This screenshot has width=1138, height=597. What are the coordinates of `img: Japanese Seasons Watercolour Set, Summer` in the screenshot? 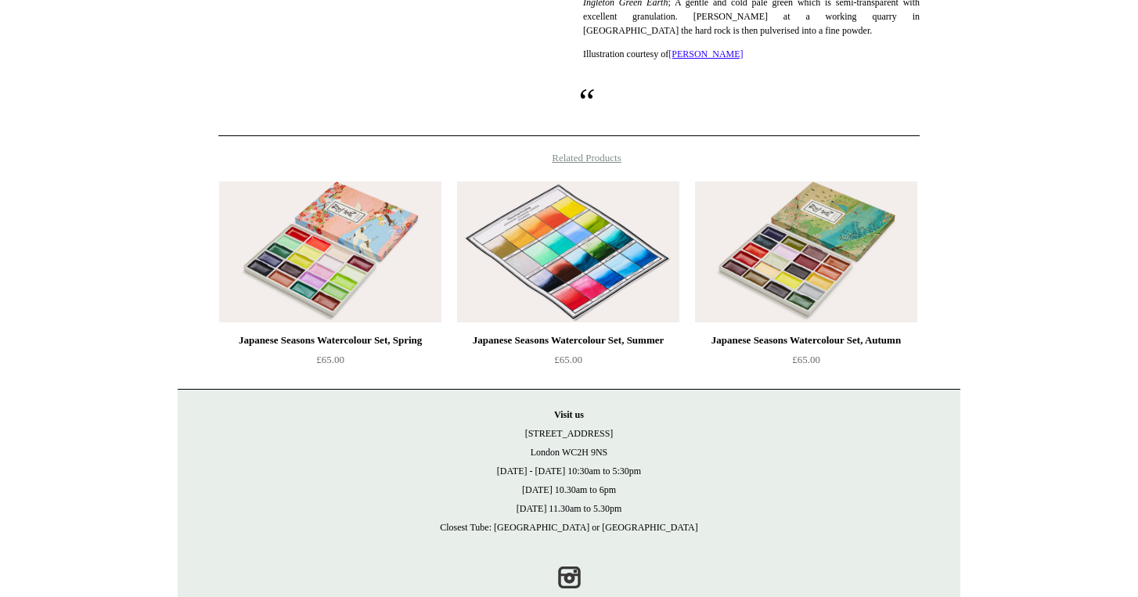 It's located at (568, 252).